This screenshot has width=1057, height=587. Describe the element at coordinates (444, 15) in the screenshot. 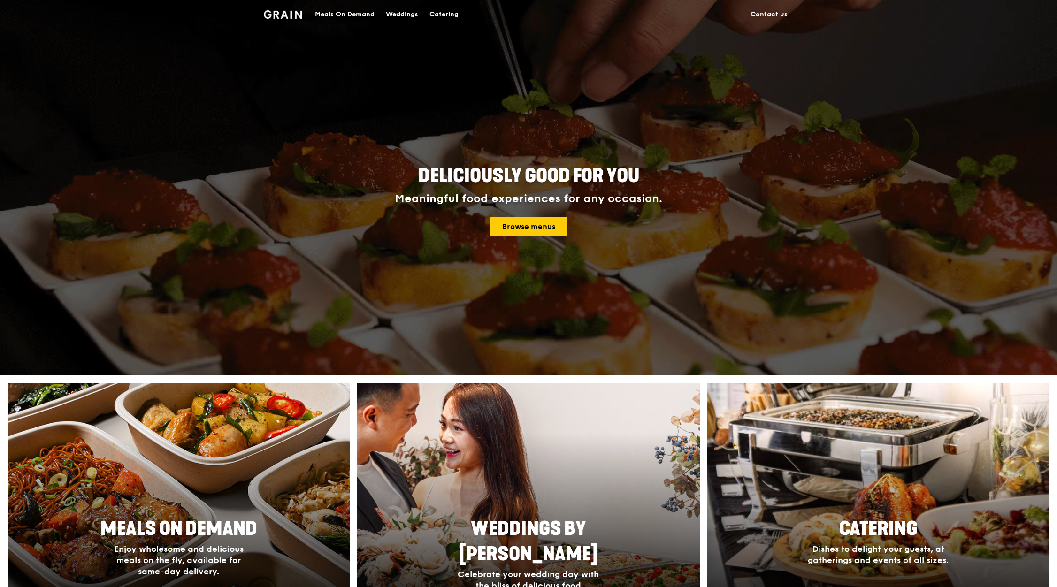

I see `a: Catering` at that location.